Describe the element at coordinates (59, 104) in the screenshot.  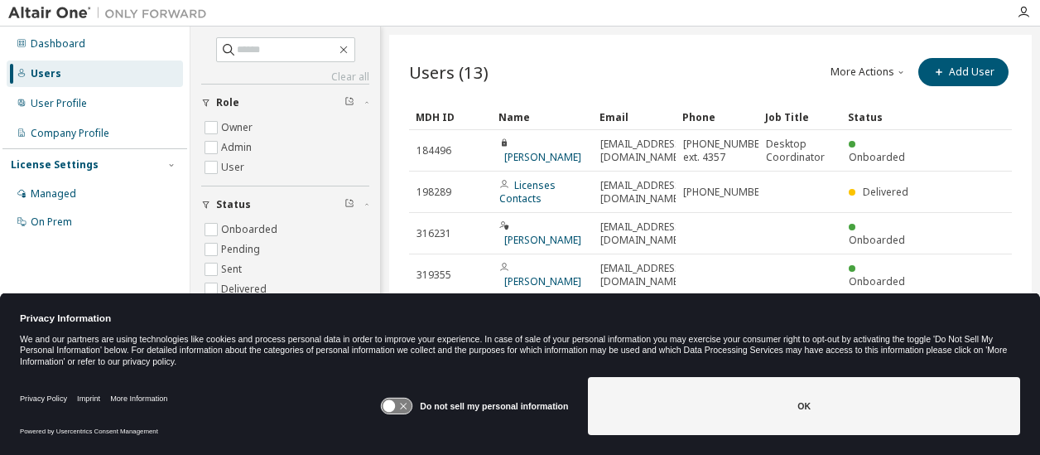
I see `div: User Profile` at that location.